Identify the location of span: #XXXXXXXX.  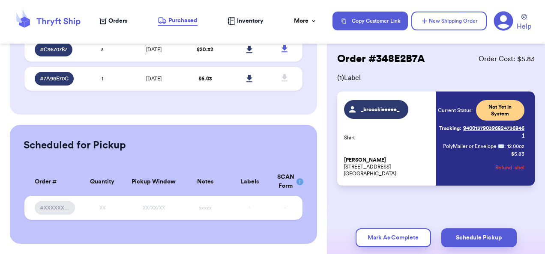
(55, 208).